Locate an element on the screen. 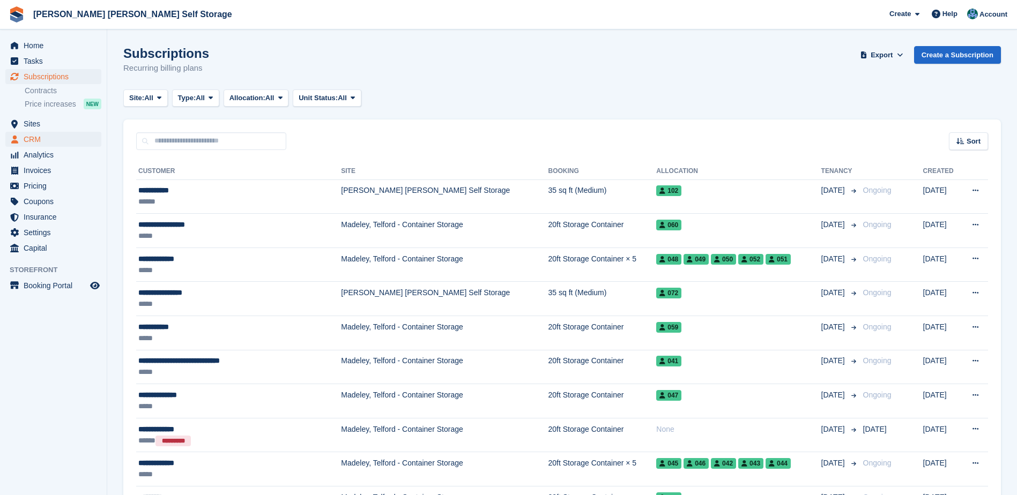 The image size is (1017, 495). button: Type: All is located at coordinates (196, 98).